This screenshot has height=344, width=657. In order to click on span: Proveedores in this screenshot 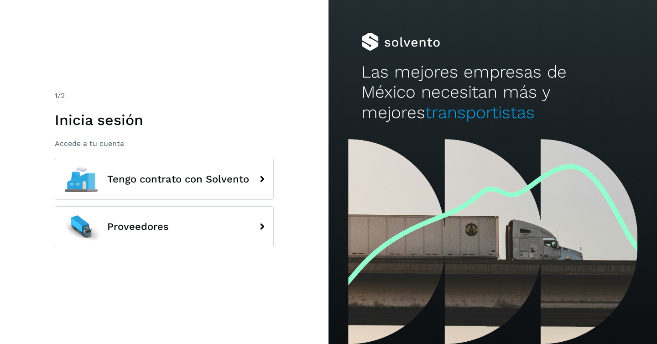, I will do `click(138, 227)`.